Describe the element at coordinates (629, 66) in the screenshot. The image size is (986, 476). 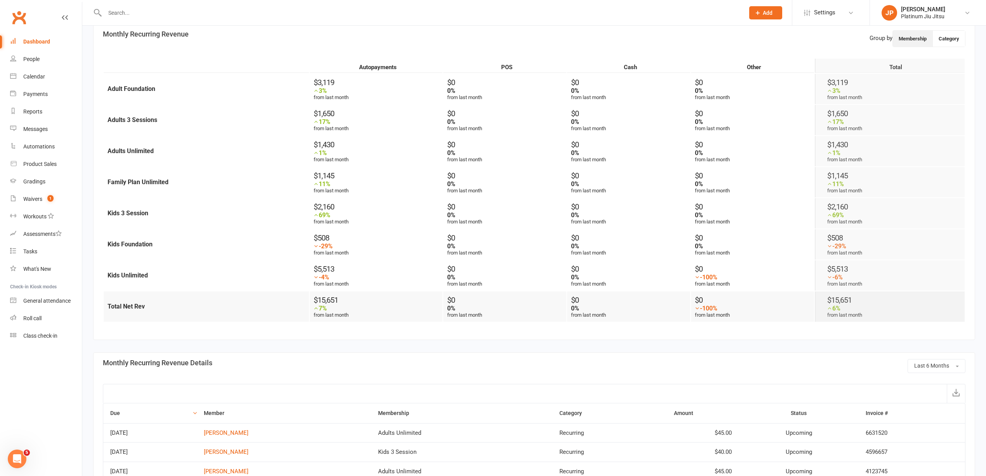
I see `th: Cash` at that location.